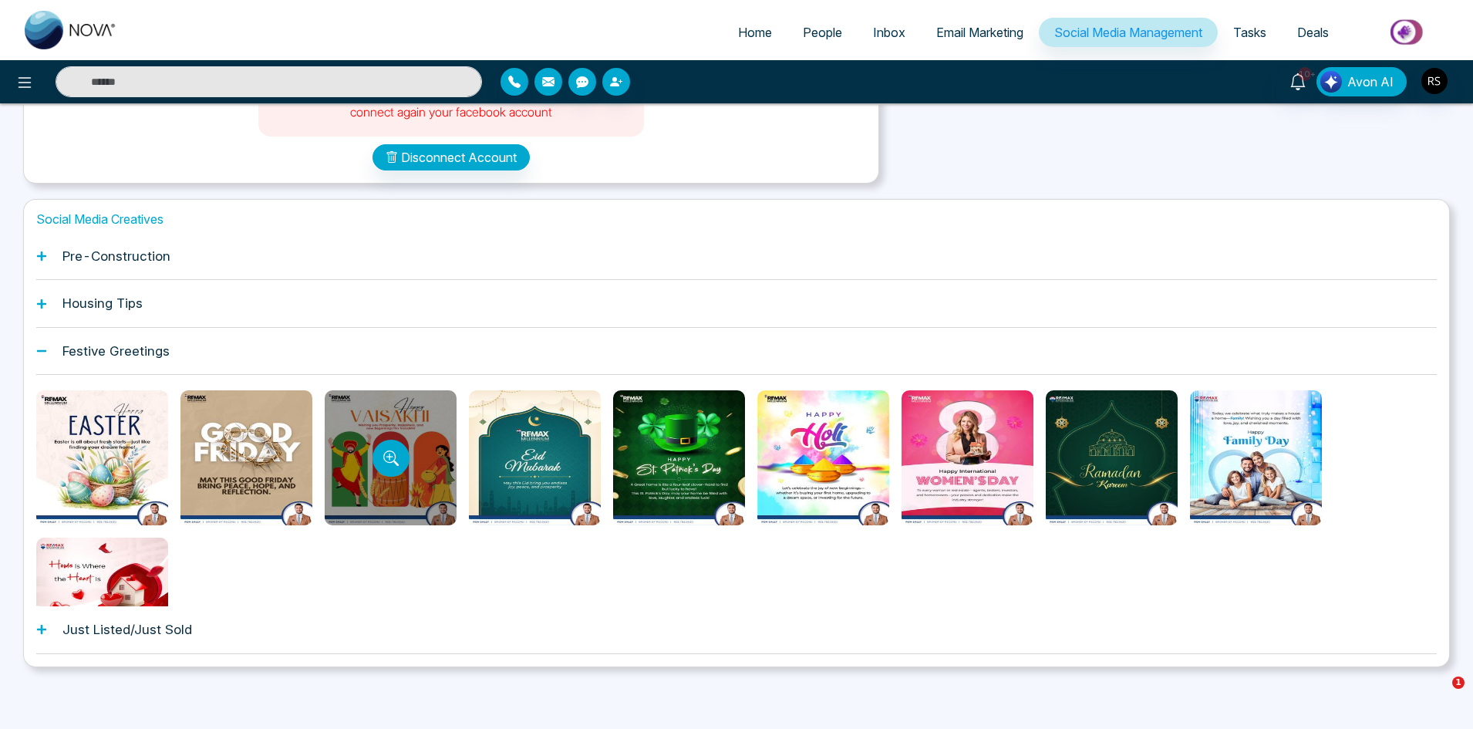  What do you see at coordinates (1128, 32) in the screenshot?
I see `a: Social Media Management` at bounding box center [1128, 32].